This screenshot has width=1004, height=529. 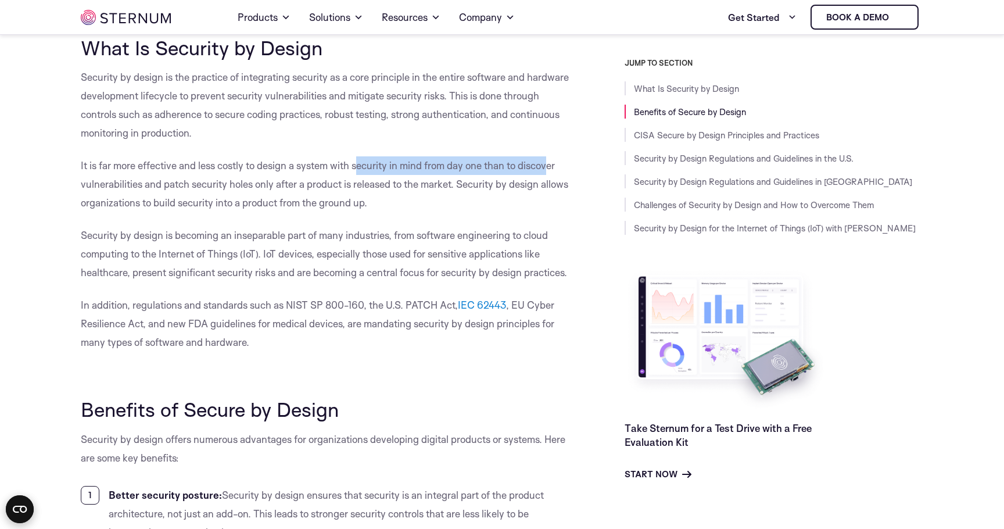 What do you see at coordinates (336, 17) in the screenshot?
I see `a: Solutions` at bounding box center [336, 17].